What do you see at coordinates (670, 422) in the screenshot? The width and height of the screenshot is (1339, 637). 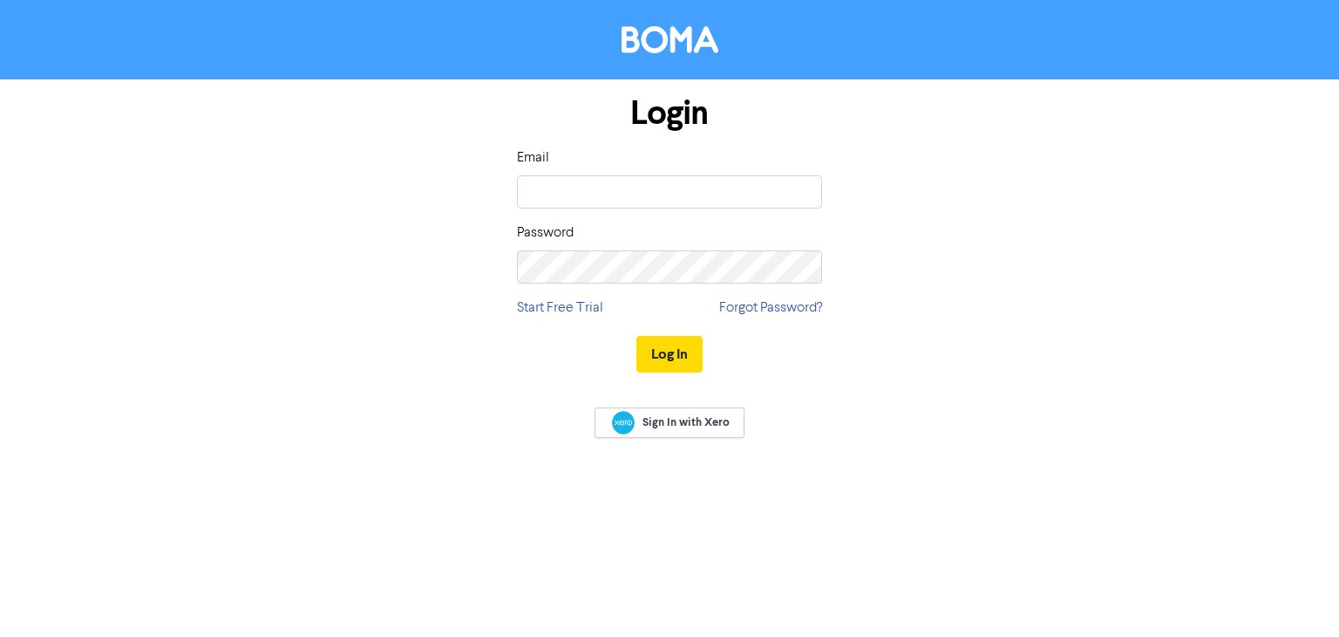 I see `a: Sign In with Xero` at bounding box center [670, 422].